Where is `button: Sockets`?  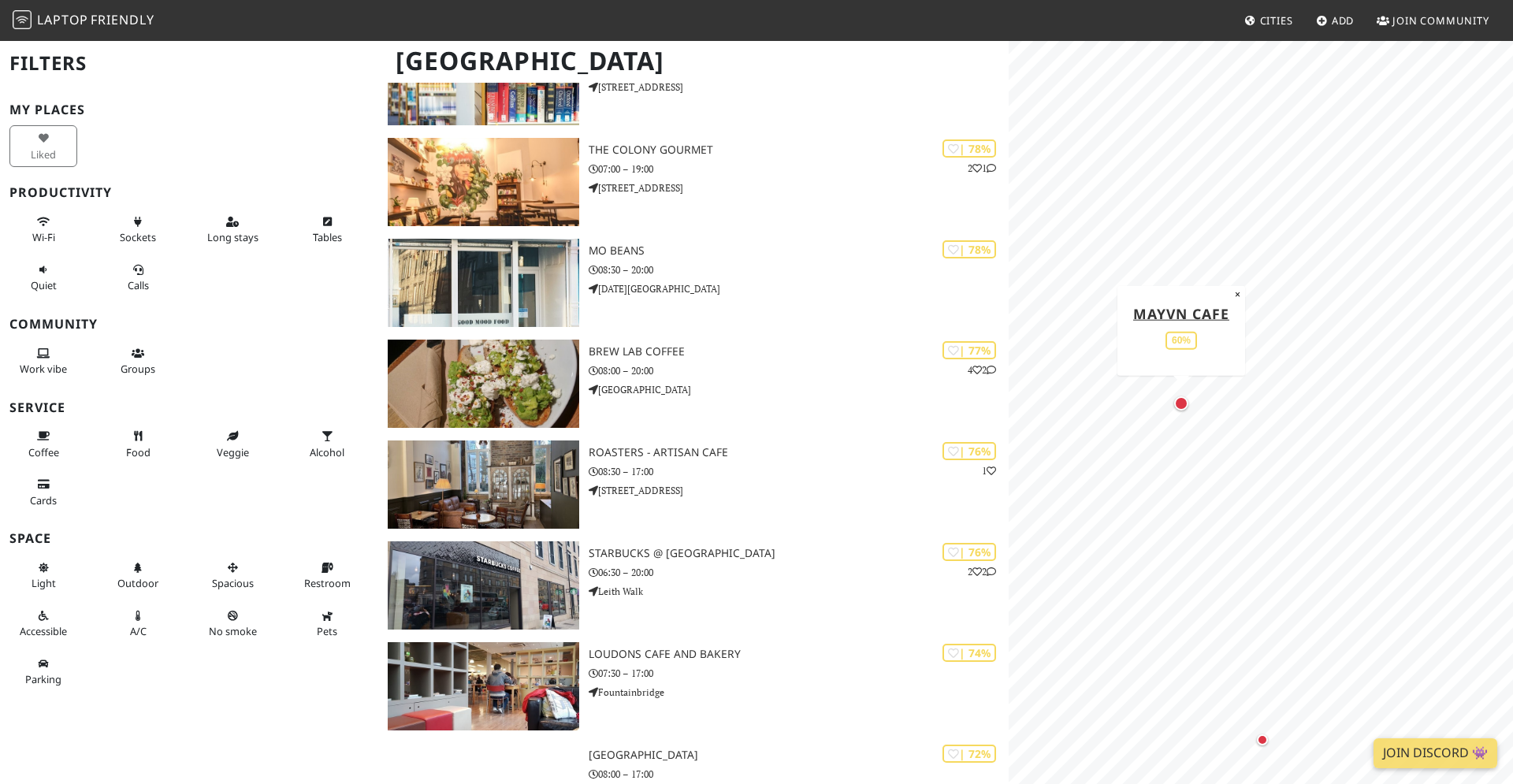
button: Sockets is located at coordinates (138, 229).